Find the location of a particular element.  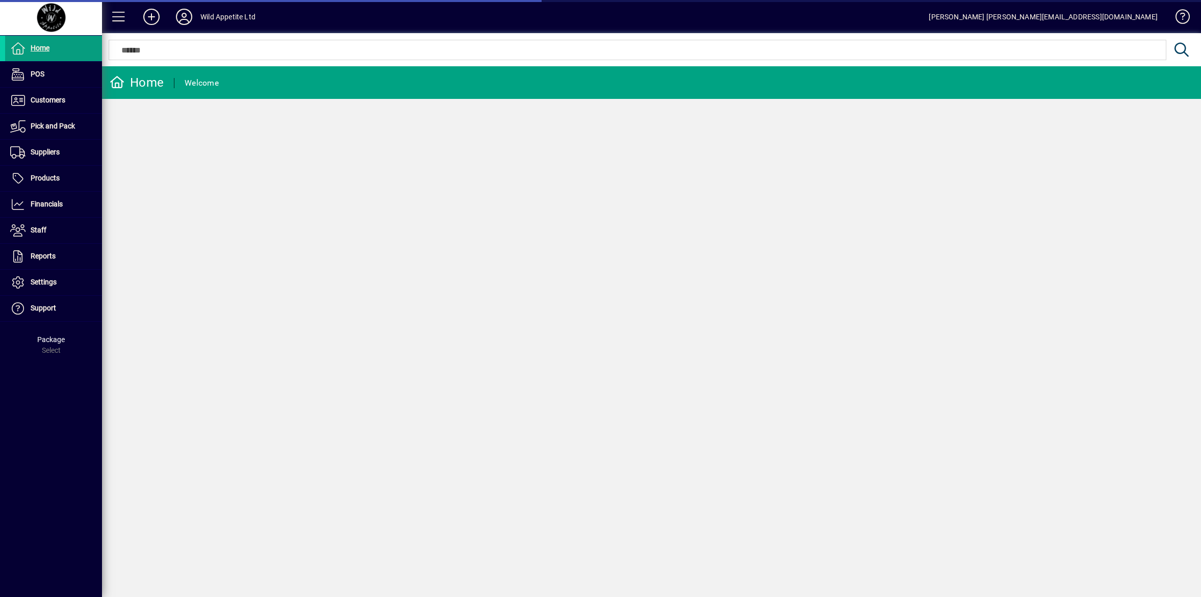

a: Knowledge Base is located at coordinates (1178, 18).